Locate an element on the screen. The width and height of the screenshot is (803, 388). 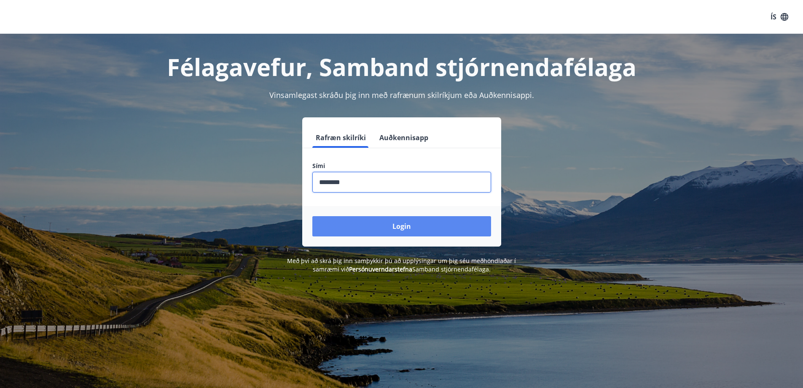
a: Persónuverndarstefna is located at coordinates (381, 269).